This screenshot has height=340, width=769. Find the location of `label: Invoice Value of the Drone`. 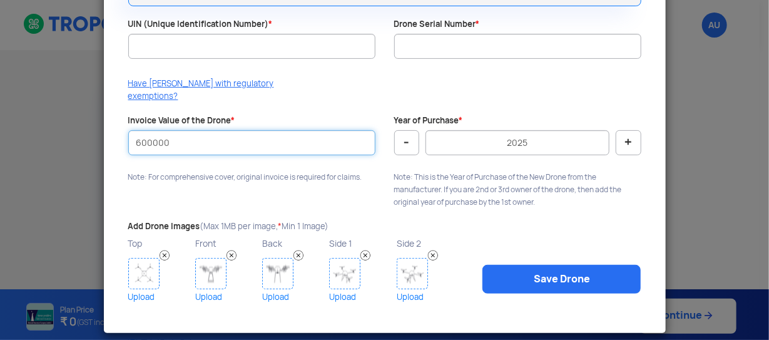

label: Invoice Value of the Drone is located at coordinates (181, 121).